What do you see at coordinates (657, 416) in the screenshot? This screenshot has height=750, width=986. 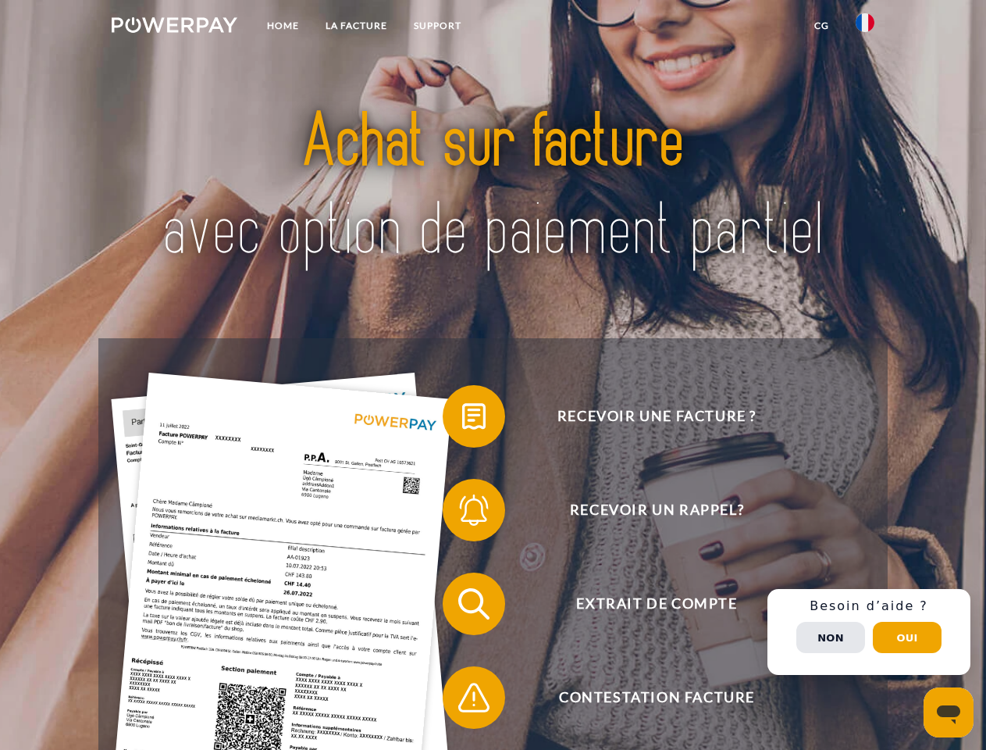 I see `span: Recevoir une facture ?` at bounding box center [657, 416].